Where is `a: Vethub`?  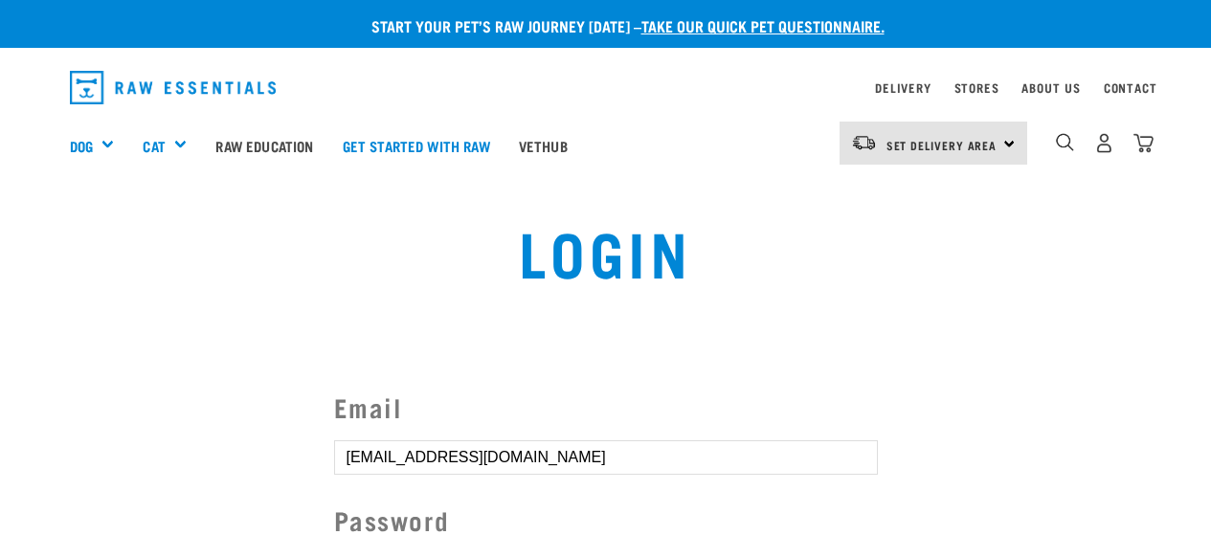
a: Vethub is located at coordinates (543, 145).